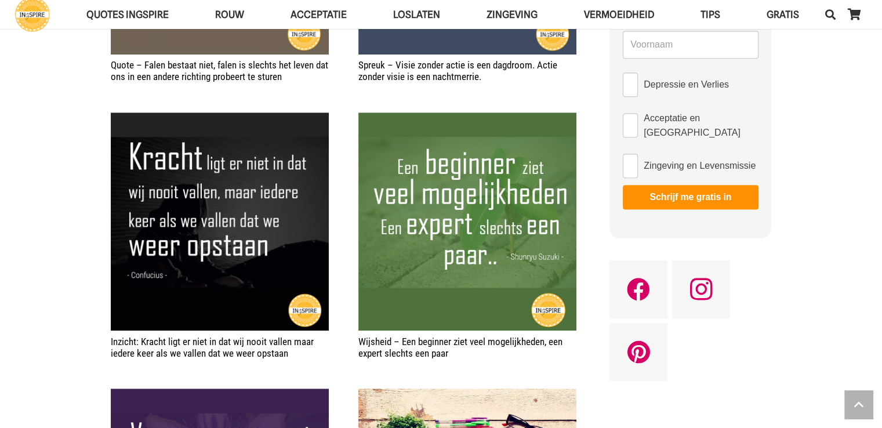 This screenshot has height=428, width=882. What do you see at coordinates (467, 221) in the screenshot?
I see `img: Een beginner ziet veel mogelijkheden, een expert slechts een paar -Shunryu Suzuki` at bounding box center [467, 221].